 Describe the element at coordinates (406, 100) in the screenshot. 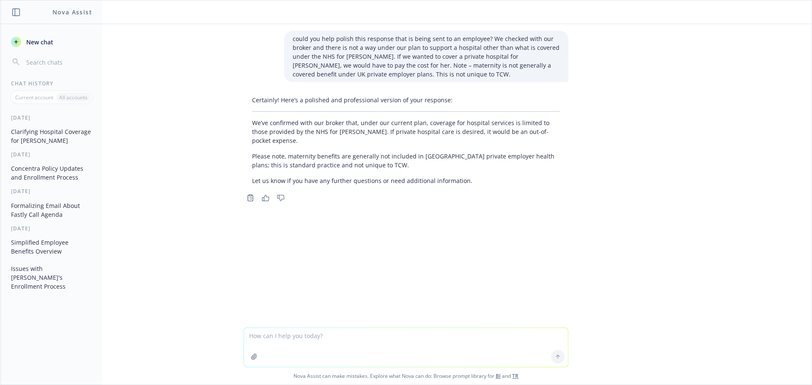

I see `p: Certainly! Here’s a polished and professional version of your response:` at that location.